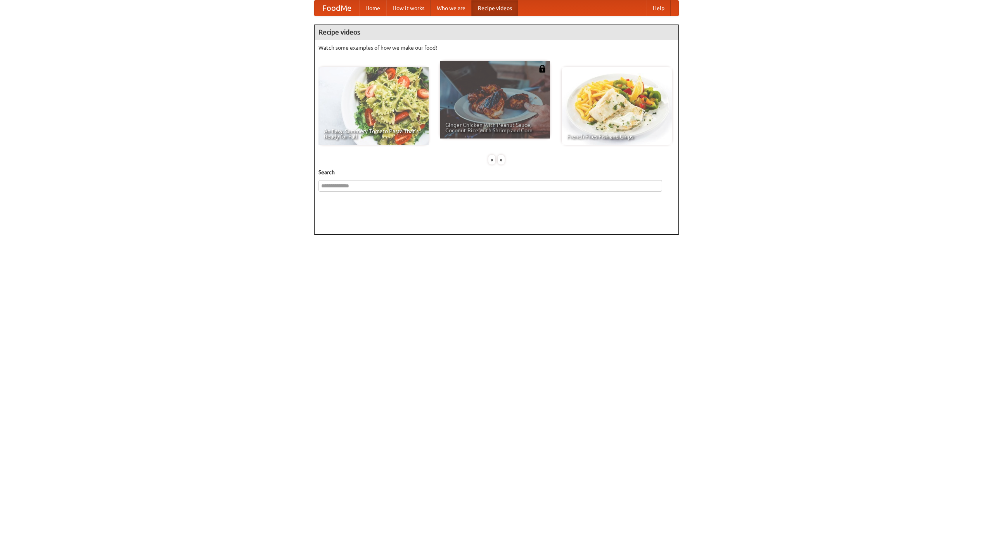  What do you see at coordinates (497, 48) in the screenshot?
I see `p: Watch some examples of how we make our food!` at bounding box center [497, 48].